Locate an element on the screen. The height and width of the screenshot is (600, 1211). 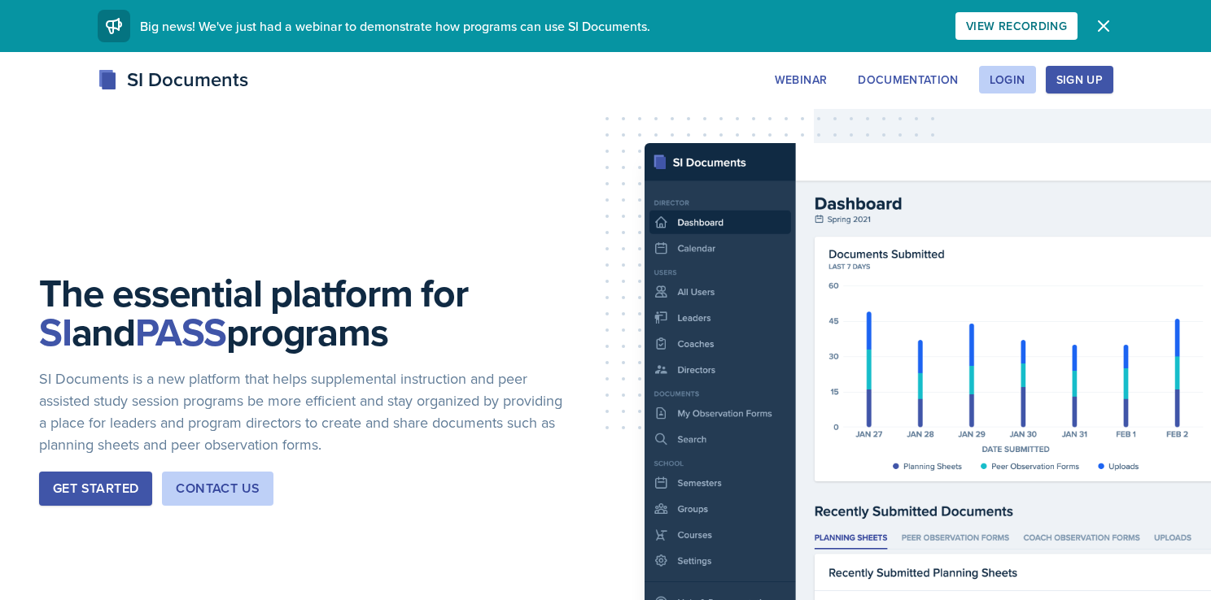
div: Get Started is located at coordinates (95, 489).